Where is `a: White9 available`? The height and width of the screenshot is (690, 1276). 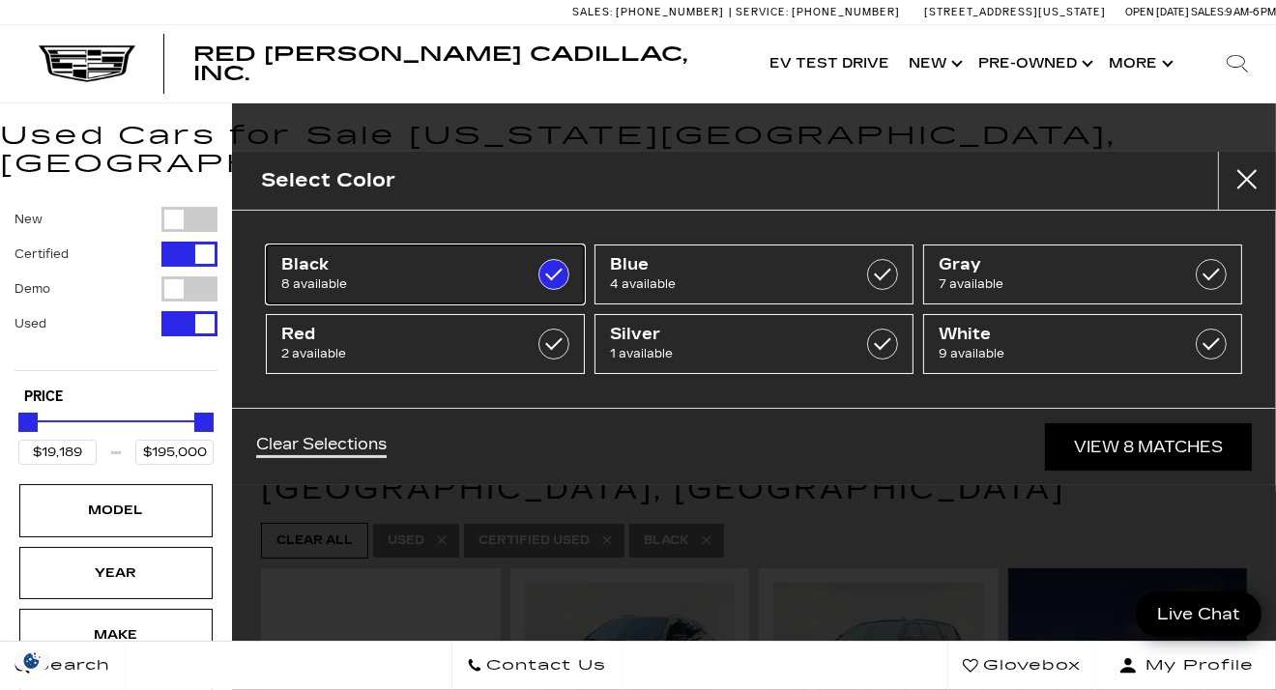
a: White9 available is located at coordinates (1082, 344).